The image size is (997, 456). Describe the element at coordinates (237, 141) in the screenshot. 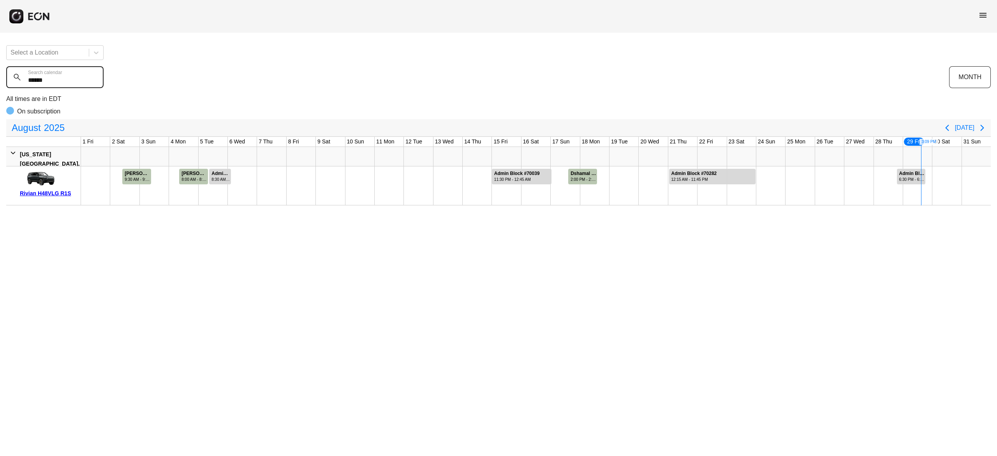

I see `div: 6 Wed` at that location.